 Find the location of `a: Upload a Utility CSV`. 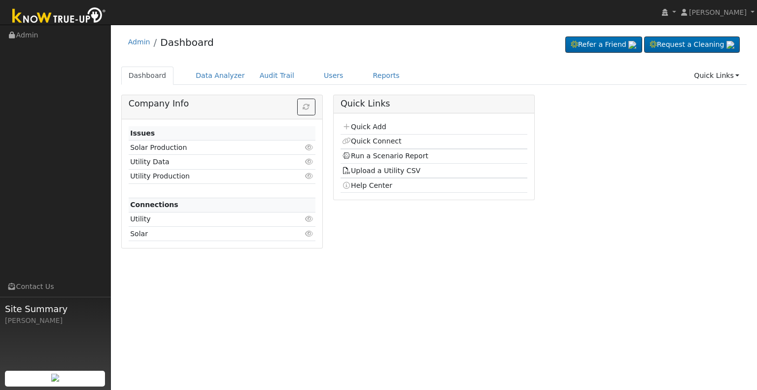

a: Upload a Utility CSV is located at coordinates (381, 171).